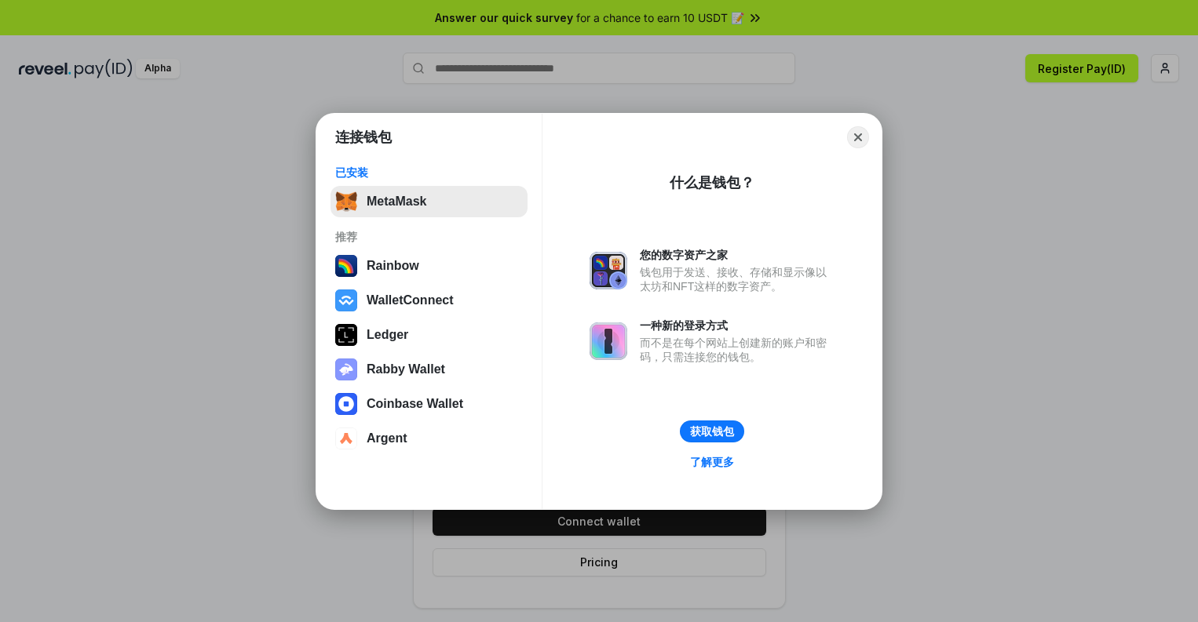 The height and width of the screenshot is (622, 1198). What do you see at coordinates (387, 335) in the screenshot?
I see `div: Ledger` at bounding box center [387, 335].